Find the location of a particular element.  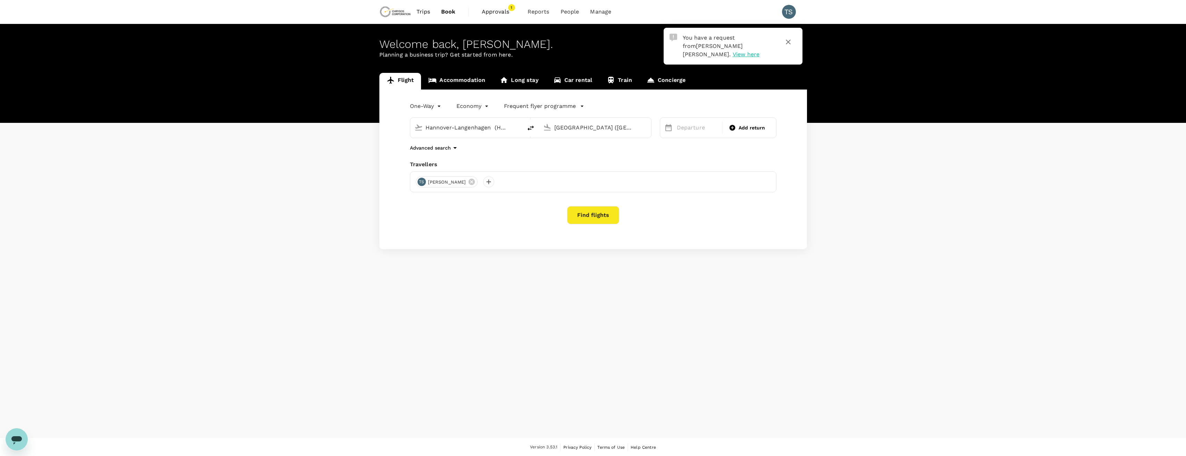

span: Terms of Use is located at coordinates (611, 447).